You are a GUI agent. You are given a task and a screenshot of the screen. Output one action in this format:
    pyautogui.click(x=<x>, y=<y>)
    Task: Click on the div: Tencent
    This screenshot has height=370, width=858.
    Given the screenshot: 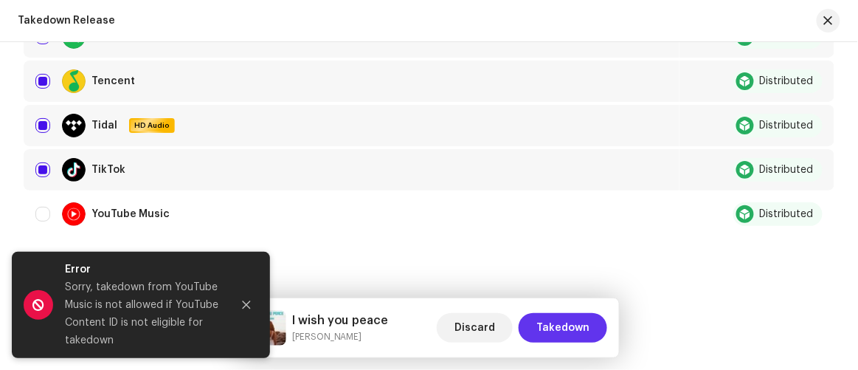 What is the action you would take?
    pyautogui.click(x=113, y=81)
    